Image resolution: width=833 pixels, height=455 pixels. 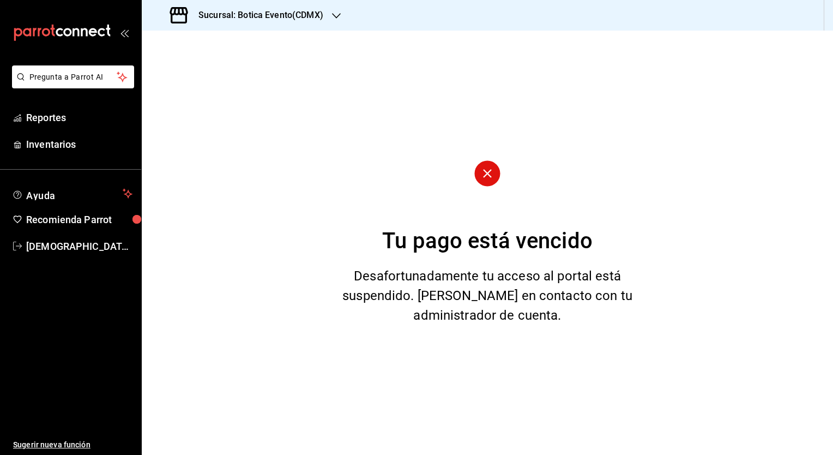 I want to click on a: Pregunta a Parrot AI, so click(x=71, y=85).